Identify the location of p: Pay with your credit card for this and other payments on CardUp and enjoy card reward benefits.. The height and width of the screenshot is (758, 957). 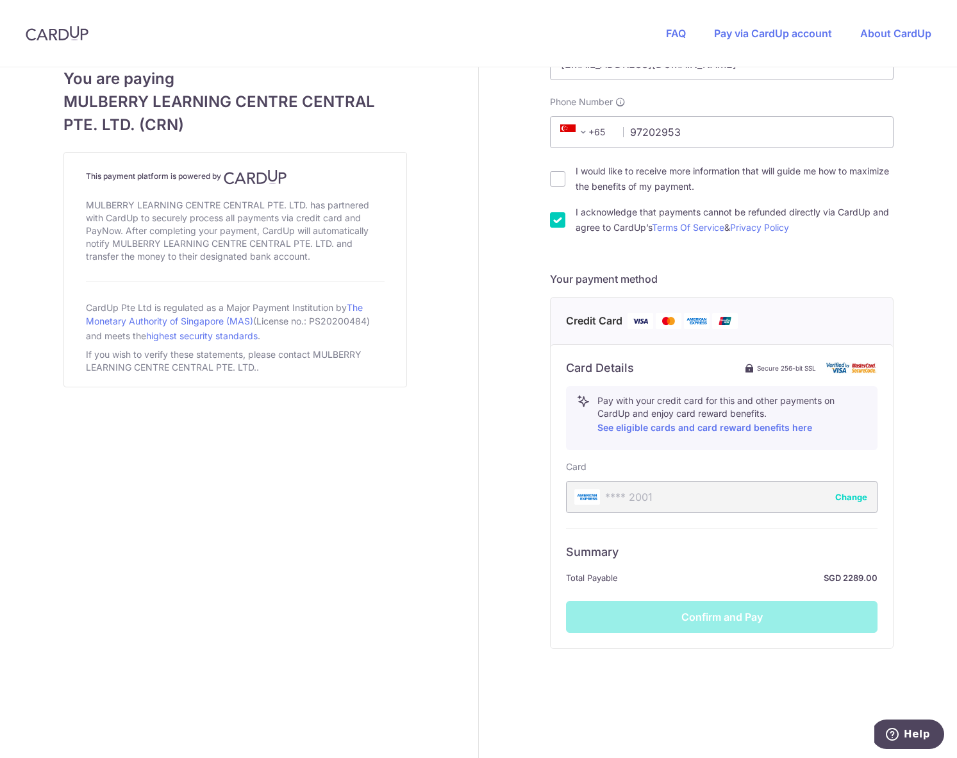
(732, 415).